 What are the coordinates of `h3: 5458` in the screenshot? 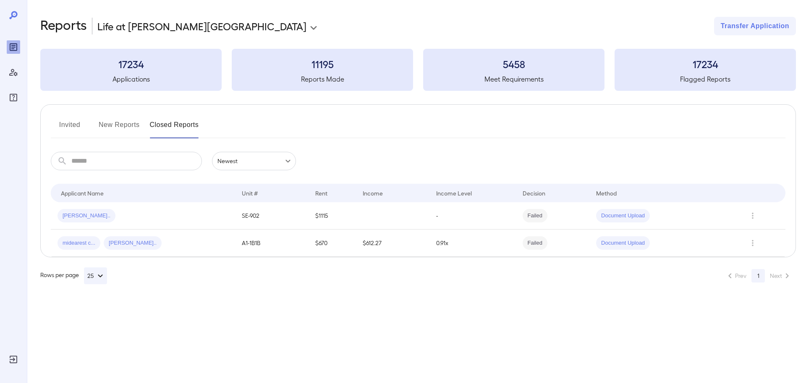 It's located at (514, 64).